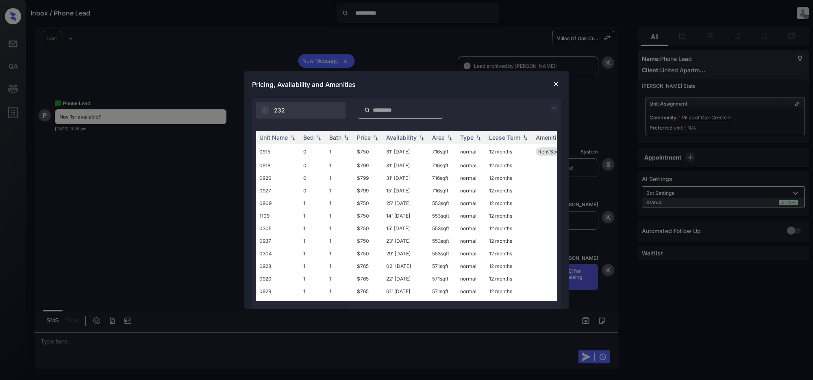 This screenshot has height=380, width=813. I want to click on div: Bed, so click(308, 137).